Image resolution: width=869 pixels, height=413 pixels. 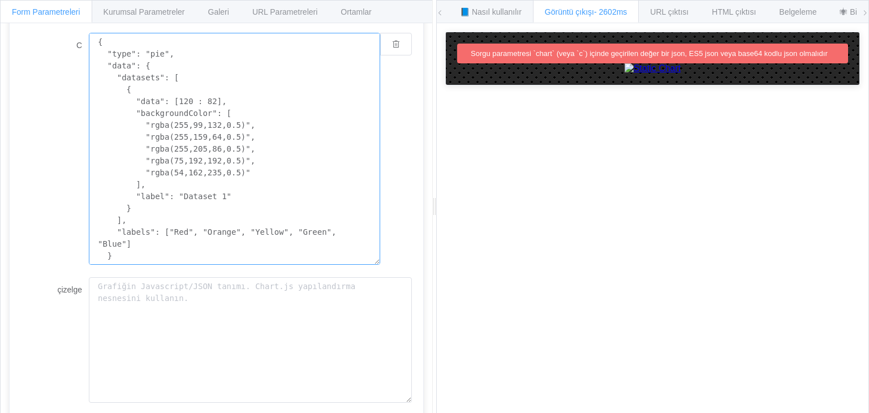 What do you see at coordinates (569, 12) in the screenshot?
I see `font: Görüntü çıkışı` at bounding box center [569, 12].